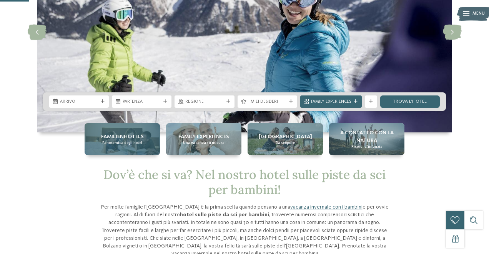 This screenshot has height=254, width=489. I want to click on a: trova l’hotel, so click(410, 102).